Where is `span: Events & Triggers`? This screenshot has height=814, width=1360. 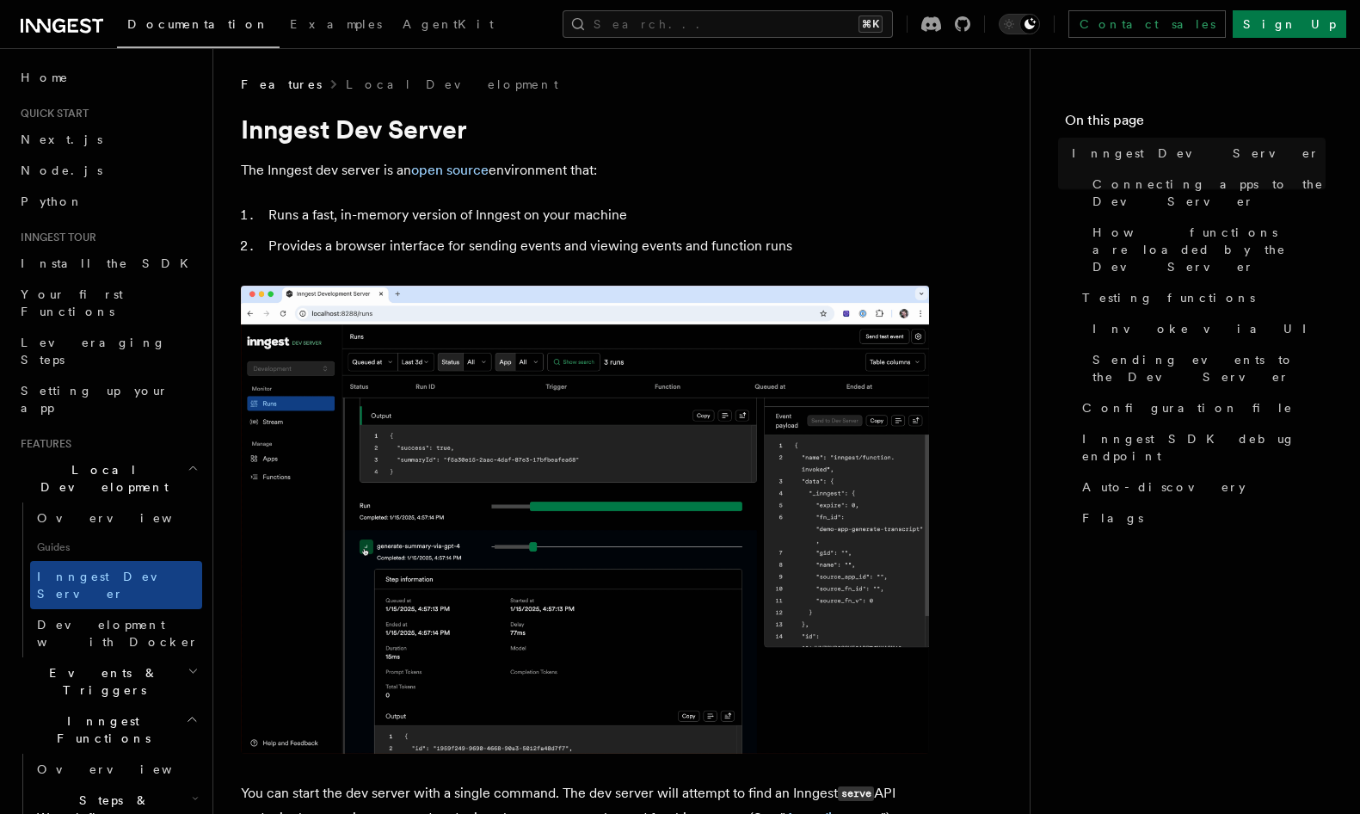 span: Events & Triggers is located at coordinates (101, 681).